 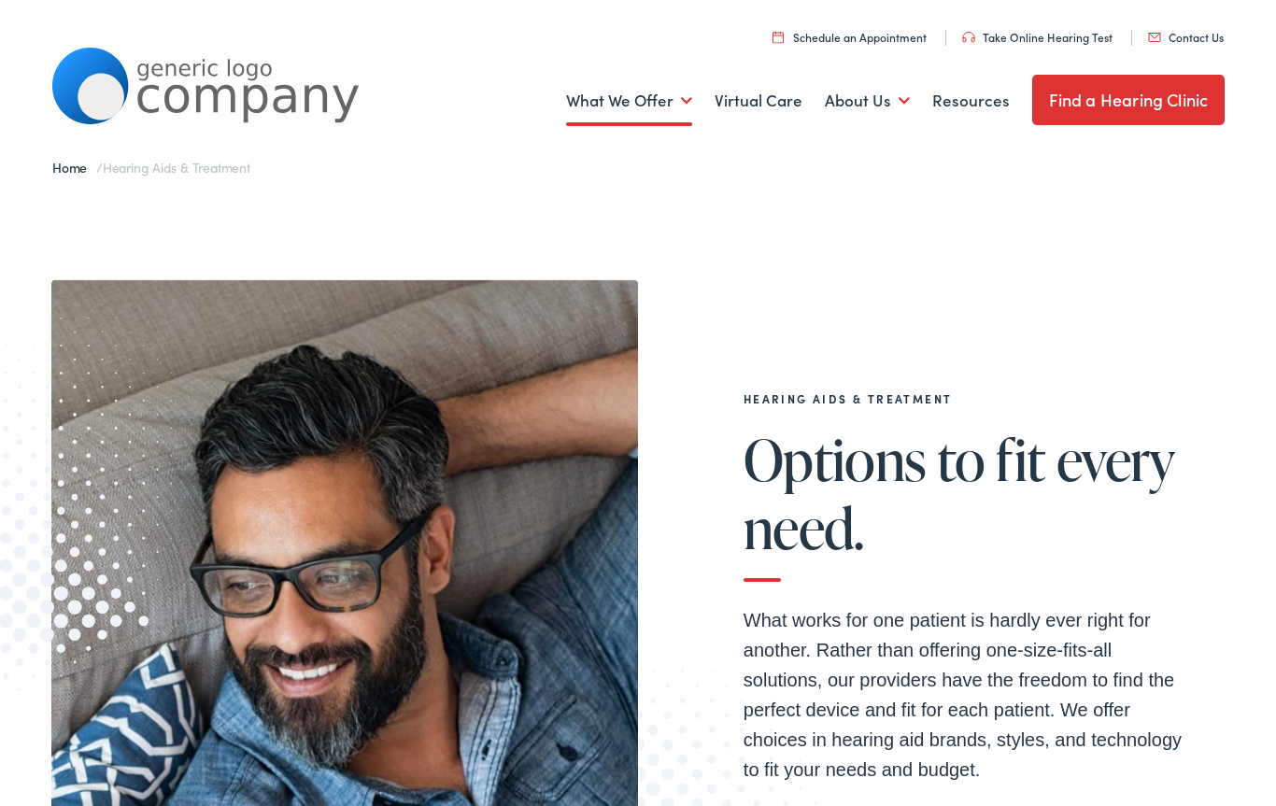 I want to click on a: Find a Hearing Clinic, so click(x=1129, y=100).